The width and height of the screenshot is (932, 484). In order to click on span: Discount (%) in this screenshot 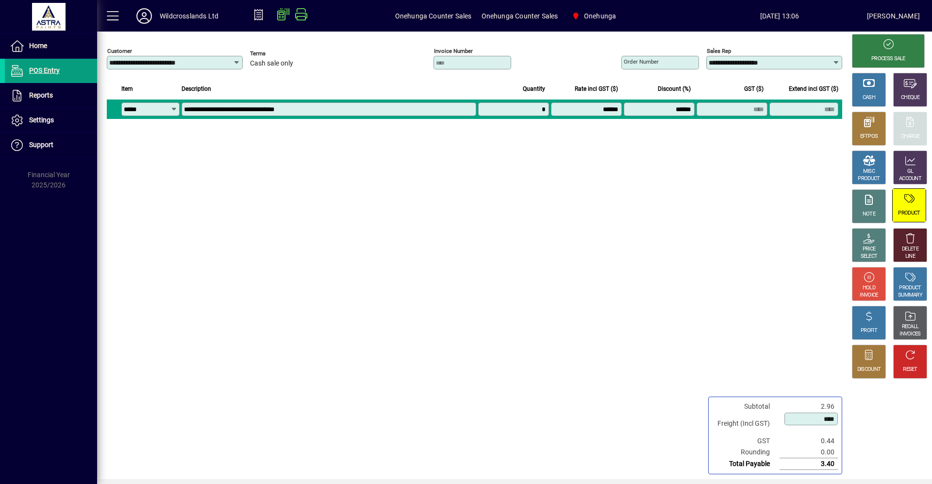, I will do `click(674, 89)`.